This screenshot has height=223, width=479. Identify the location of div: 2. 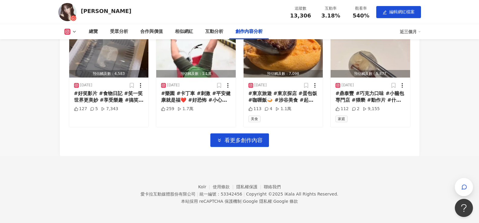
(355, 109).